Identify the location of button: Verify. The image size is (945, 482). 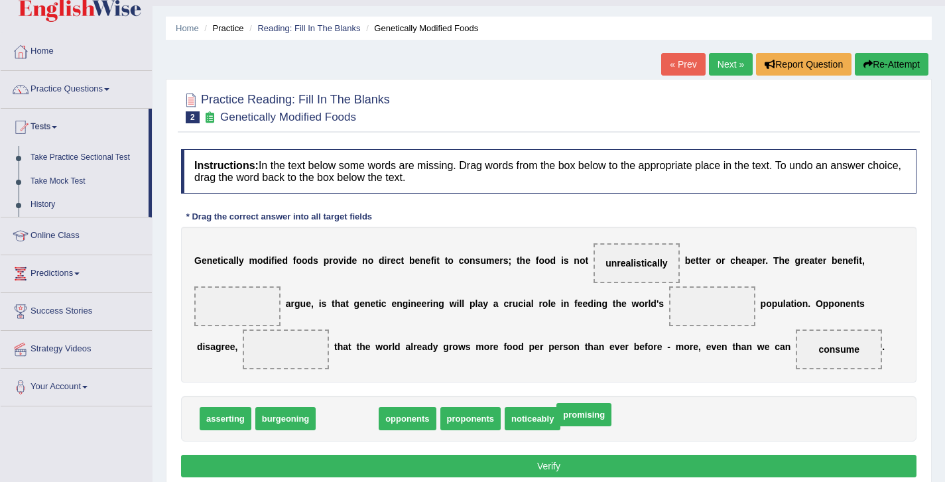
(548, 466).